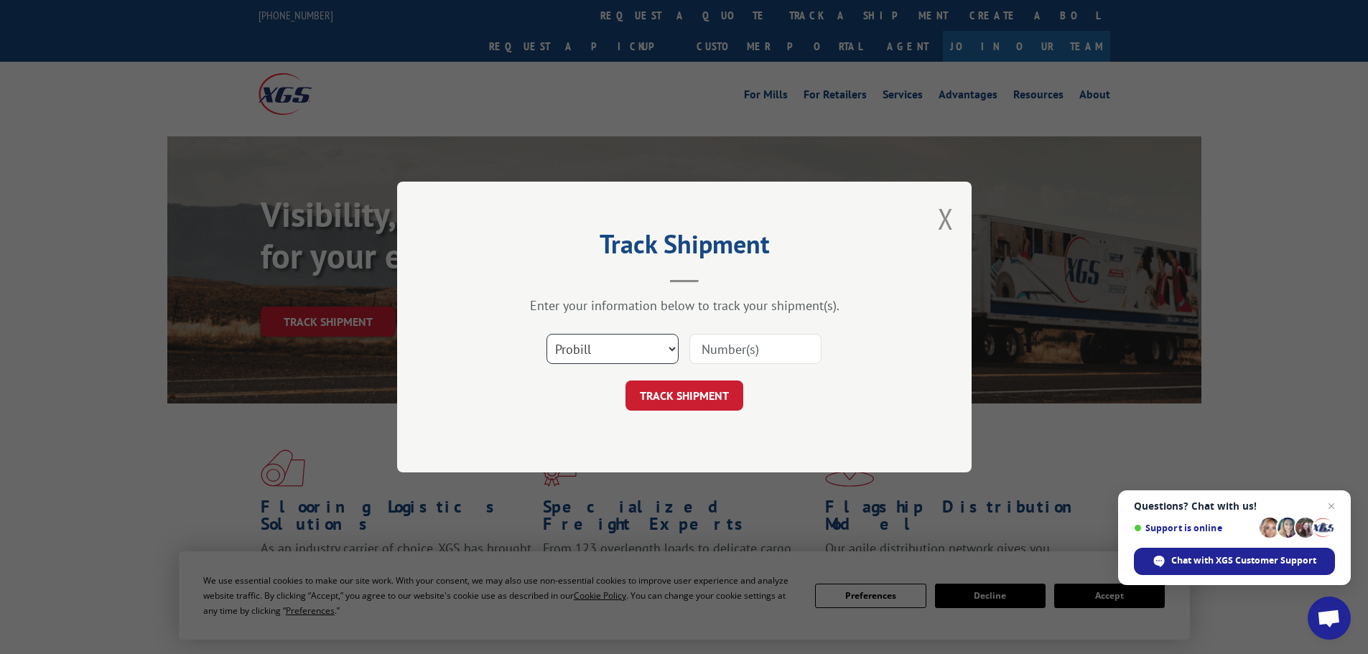 This screenshot has width=1368, height=654. I want to click on span: Support is online, so click(1194, 528).